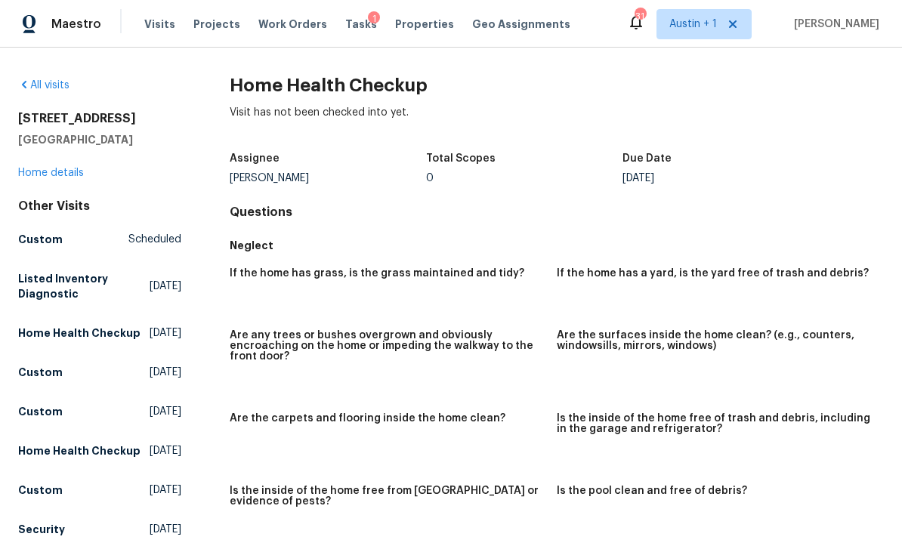 The image size is (902, 549). Describe the element at coordinates (292, 24) in the screenshot. I see `span: Work Orders` at that location.